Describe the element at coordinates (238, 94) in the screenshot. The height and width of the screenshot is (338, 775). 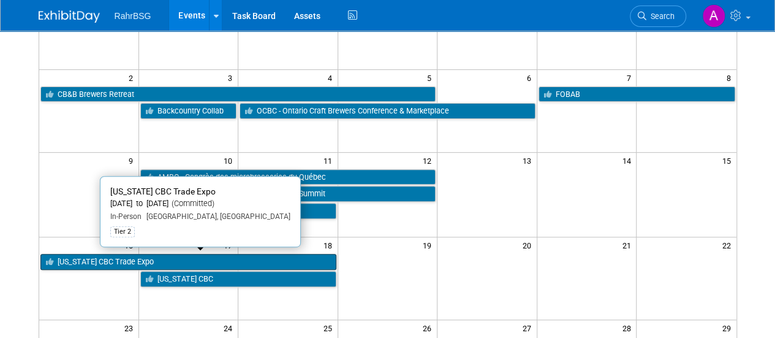
I see `a: CB&B Brewers Retreat` at that location.